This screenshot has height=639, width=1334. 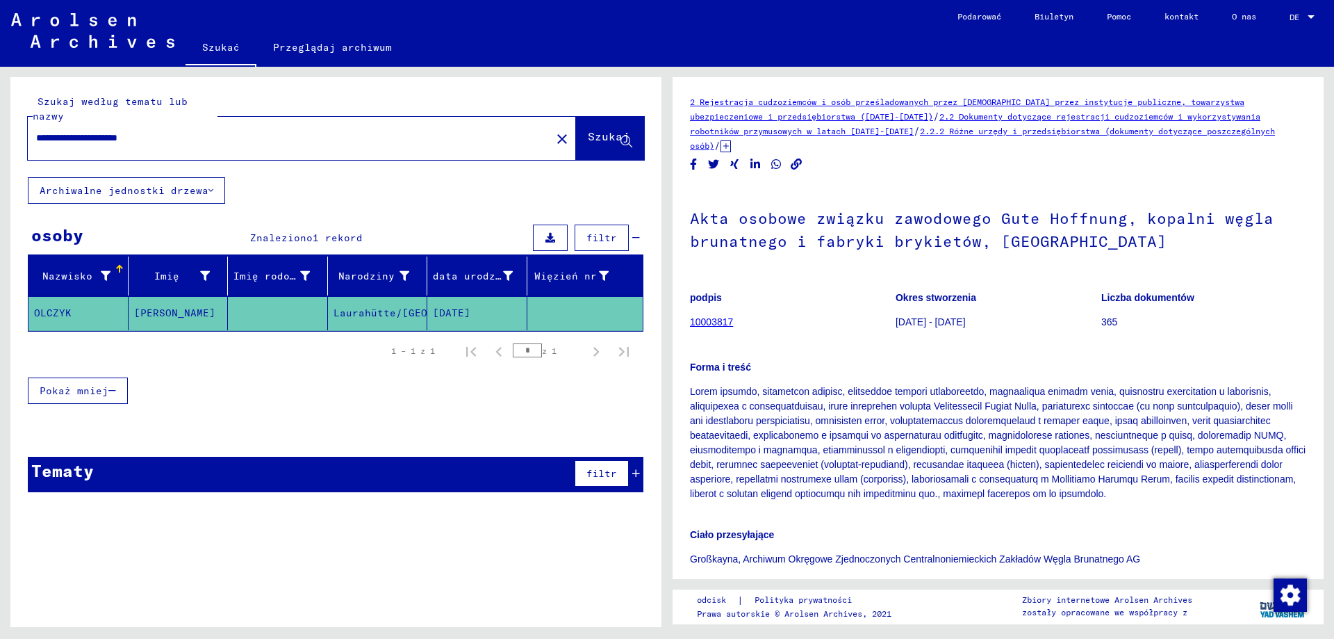 What do you see at coordinates (580, 276) in the screenshot?
I see `div: Więzień nr` at bounding box center [580, 276].